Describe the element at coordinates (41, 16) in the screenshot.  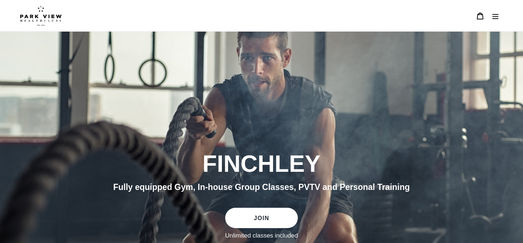
I see `img: Park view health clubs is a gym near you.` at that location.